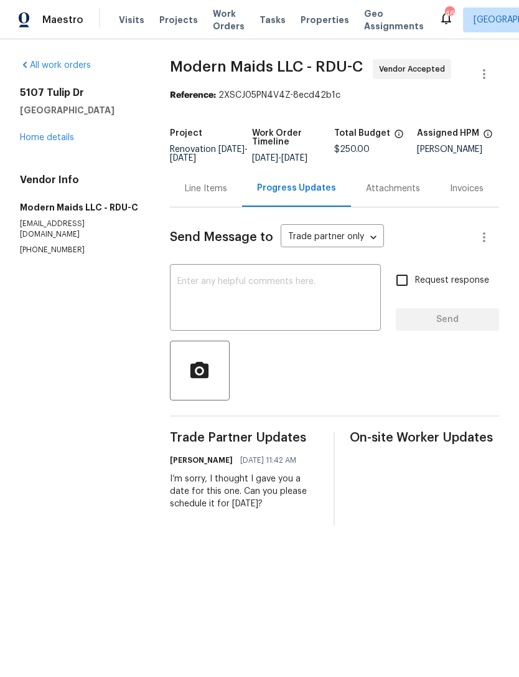 The image size is (519, 677). I want to click on div: Line Items, so click(206, 189).